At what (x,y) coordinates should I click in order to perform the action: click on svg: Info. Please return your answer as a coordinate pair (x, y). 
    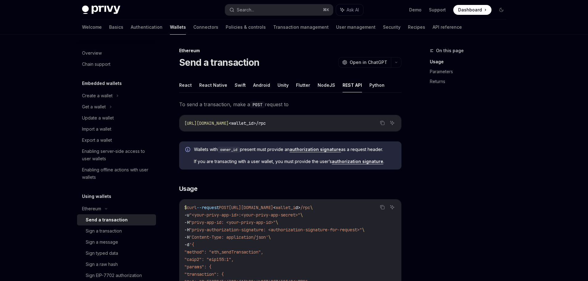
    Looking at the image, I should click on (188, 150).